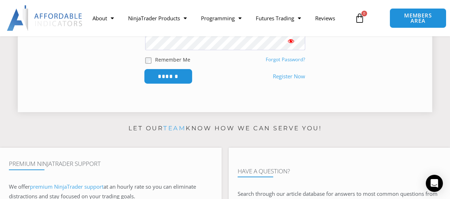 This screenshot has width=450, height=199. What do you see at coordinates (291, 41) in the screenshot?
I see `button: Show password` at bounding box center [291, 41].